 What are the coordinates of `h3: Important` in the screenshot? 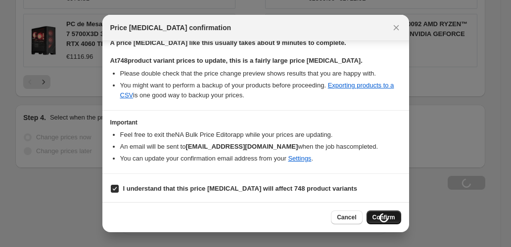 It's located at (256, 123).